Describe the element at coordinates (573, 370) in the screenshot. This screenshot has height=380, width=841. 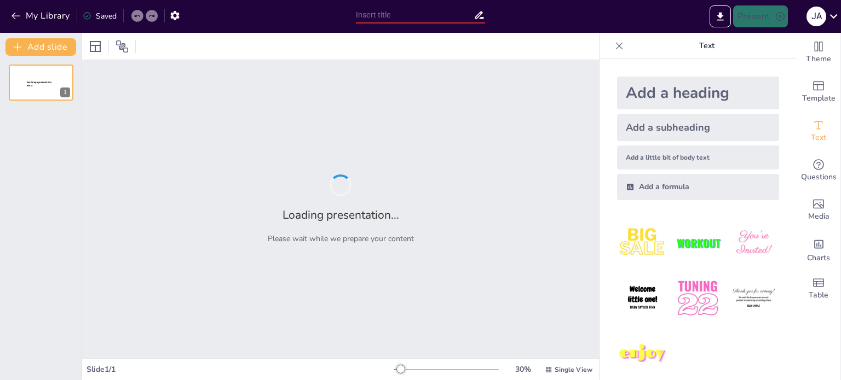
I see `span: Single View` at that location.